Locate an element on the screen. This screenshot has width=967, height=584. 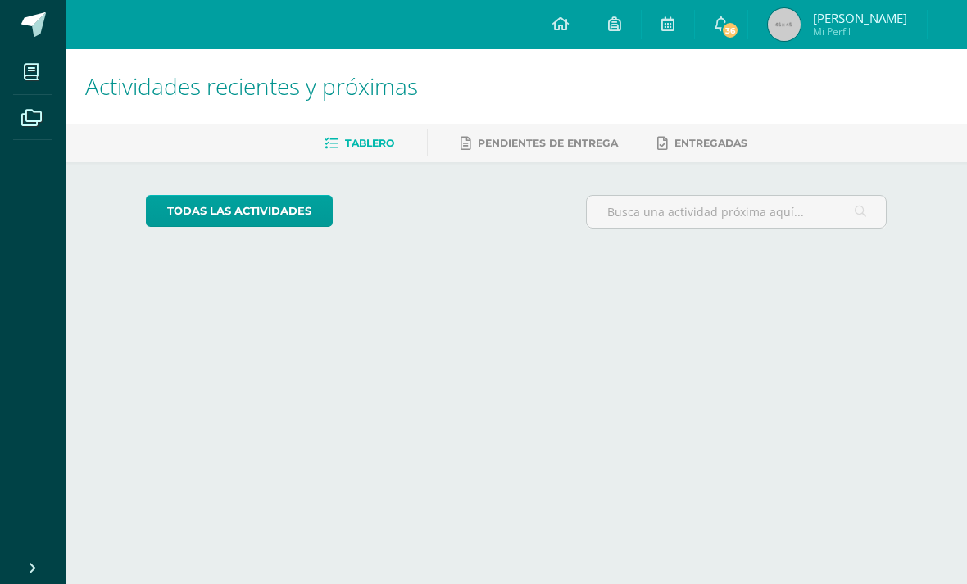
a: todas las Actividades is located at coordinates (239, 211).